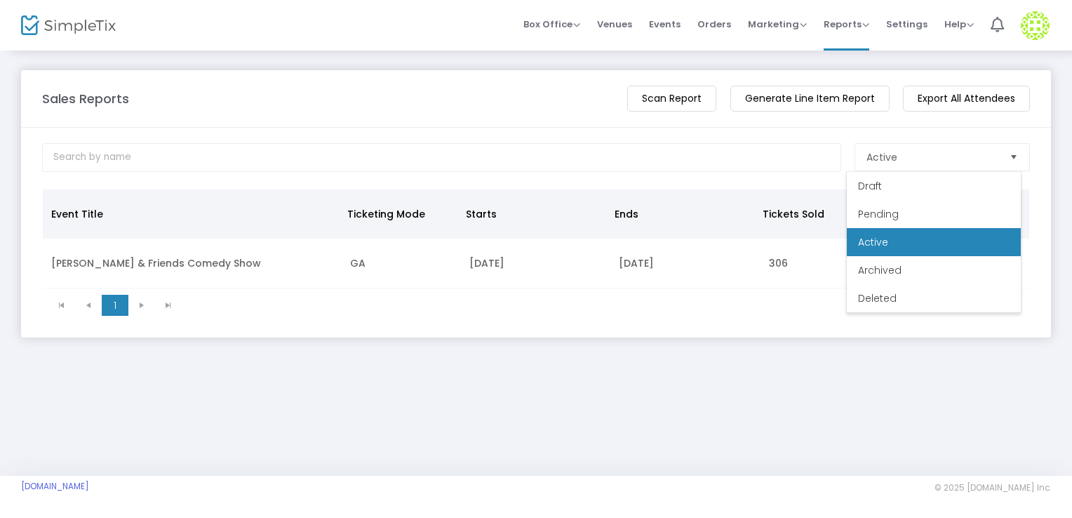  Describe the element at coordinates (870, 186) in the screenshot. I see `span: Draft` at that location.